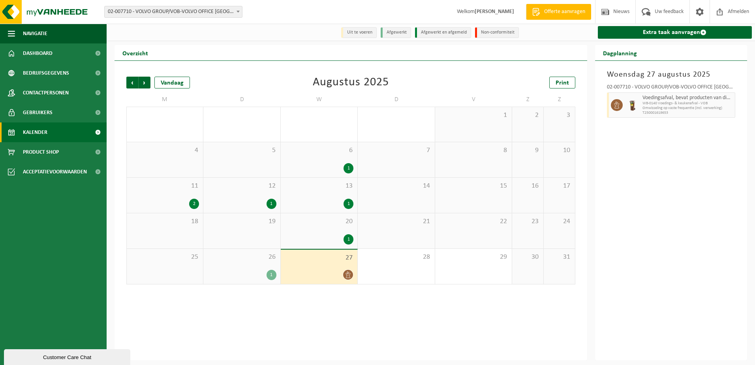 This screenshot has width=755, height=365. Describe the element at coordinates (396, 150) in the screenshot. I see `span: 7` at that location.